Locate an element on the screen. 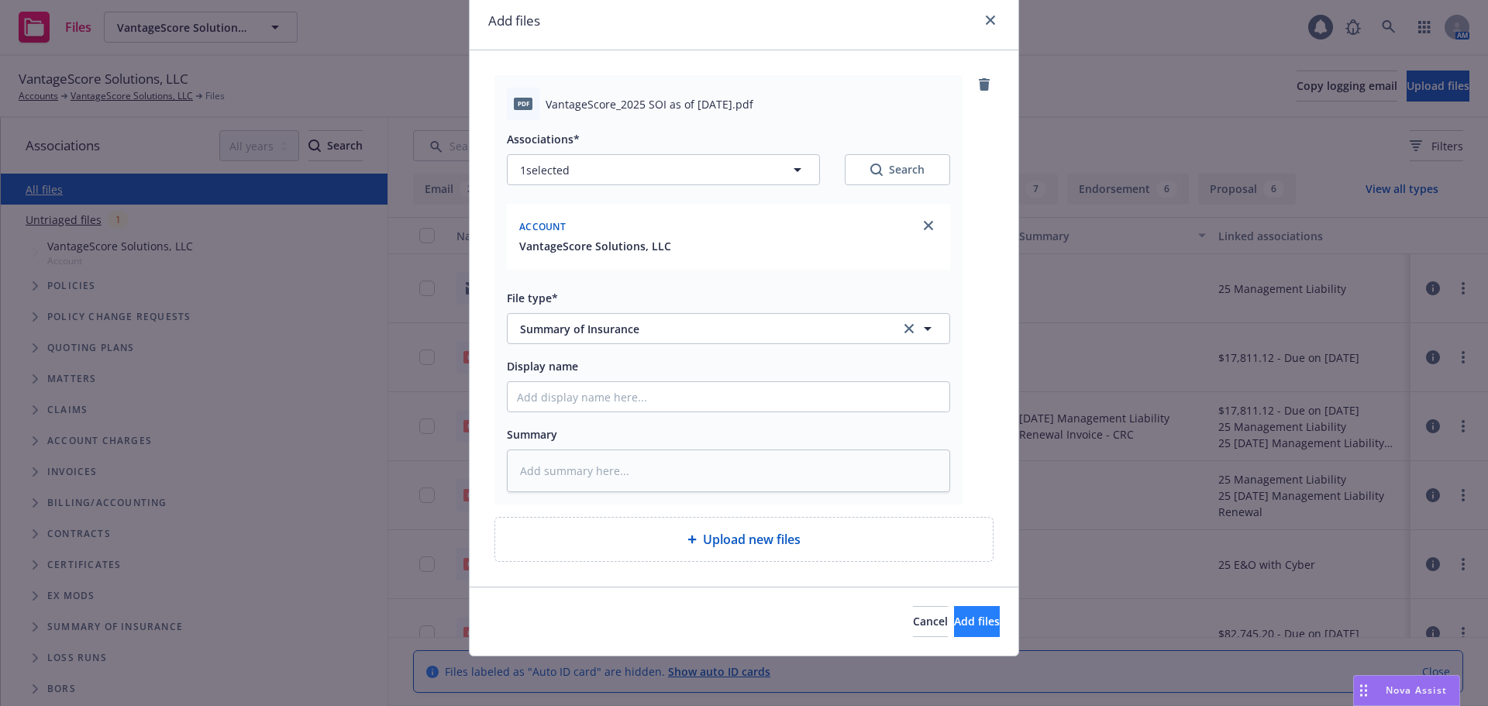  h1: Add files is located at coordinates (514, 21).